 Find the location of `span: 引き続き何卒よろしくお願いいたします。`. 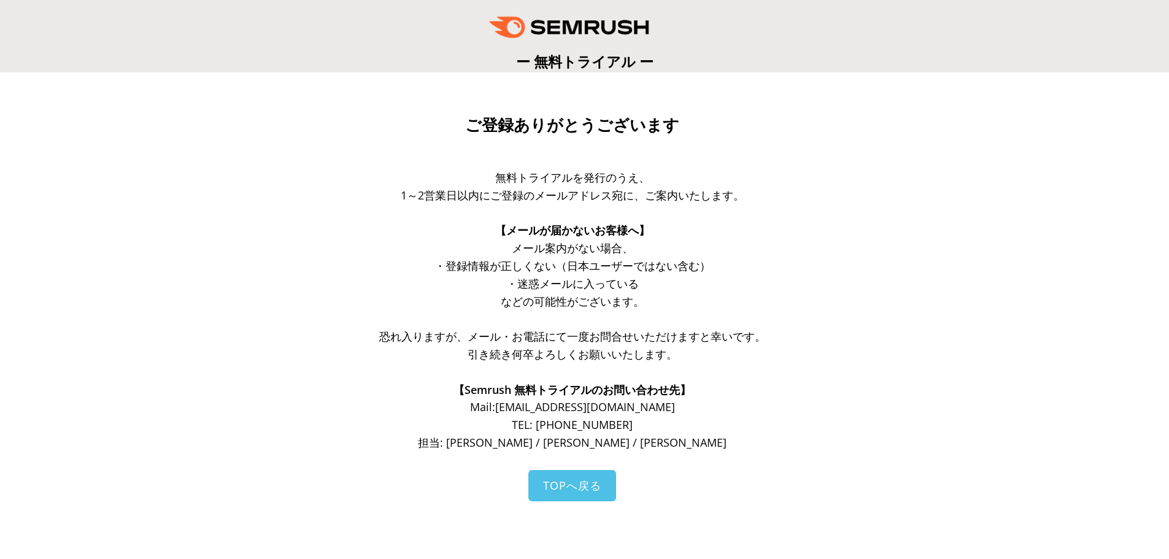

span: 引き続き何卒よろしくお願いいたします。 is located at coordinates (573, 354).